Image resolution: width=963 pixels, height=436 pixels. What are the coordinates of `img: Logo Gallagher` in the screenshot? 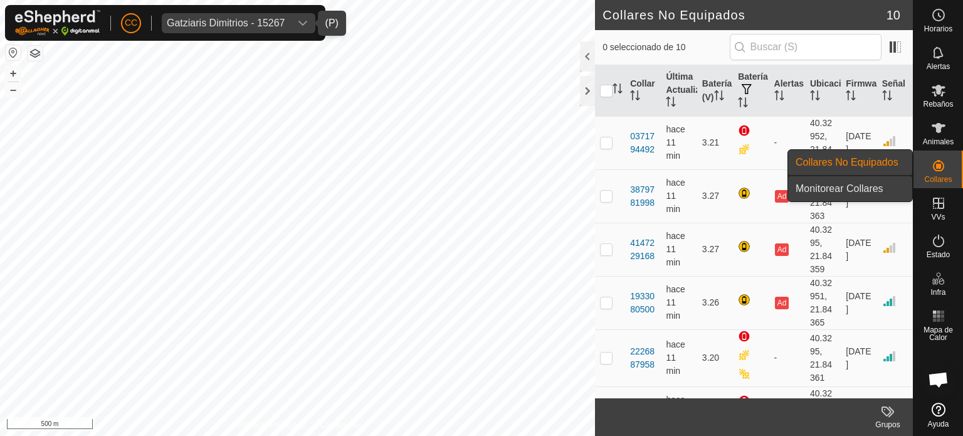 It's located at (58, 23).